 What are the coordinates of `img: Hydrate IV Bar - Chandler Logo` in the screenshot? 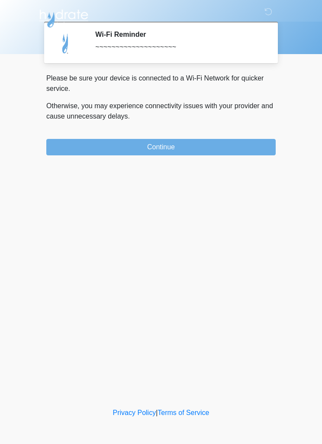 It's located at (64, 17).